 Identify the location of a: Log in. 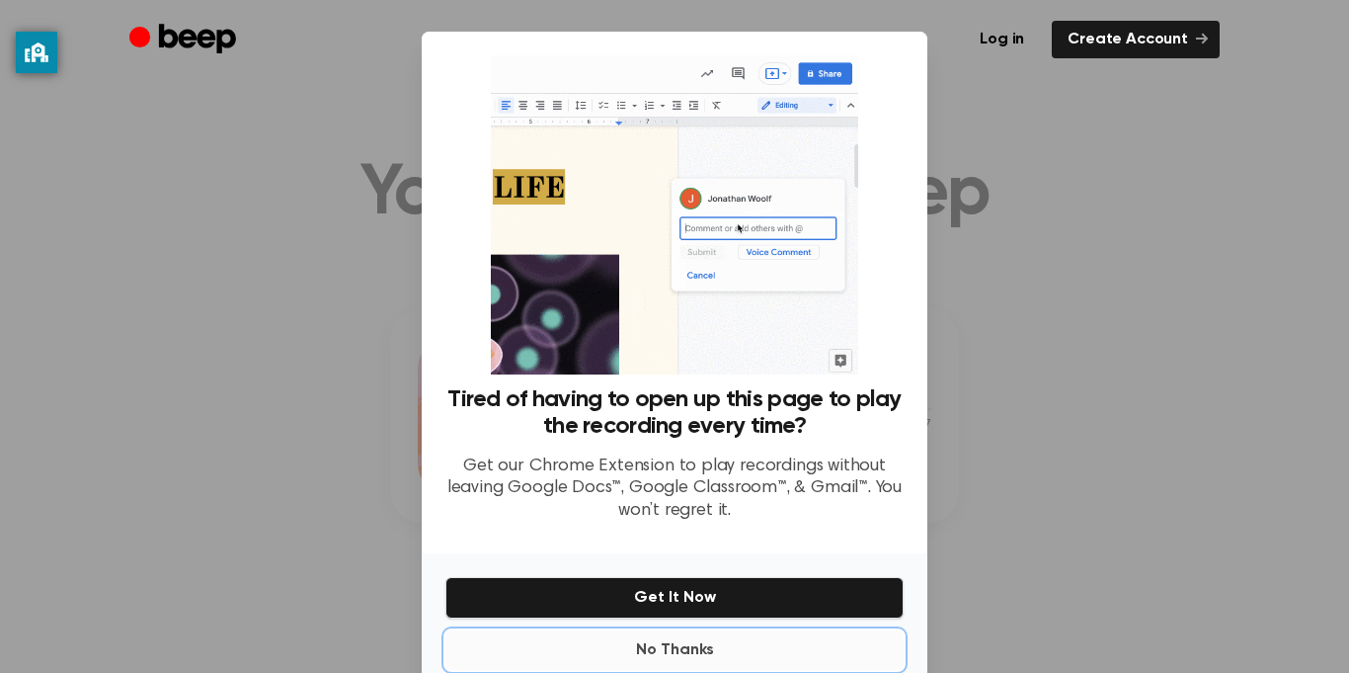
(1002, 40).